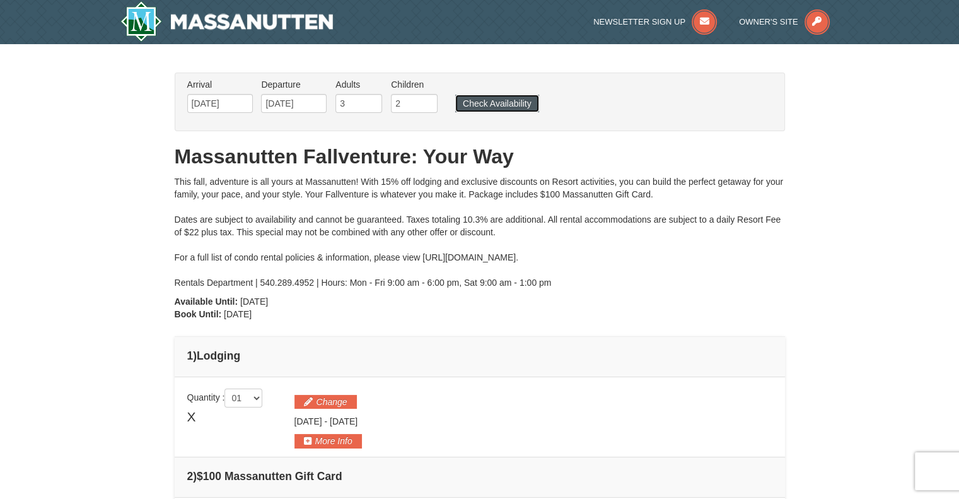  Describe the element at coordinates (497, 103) in the screenshot. I see `button: Check Availability` at that location.